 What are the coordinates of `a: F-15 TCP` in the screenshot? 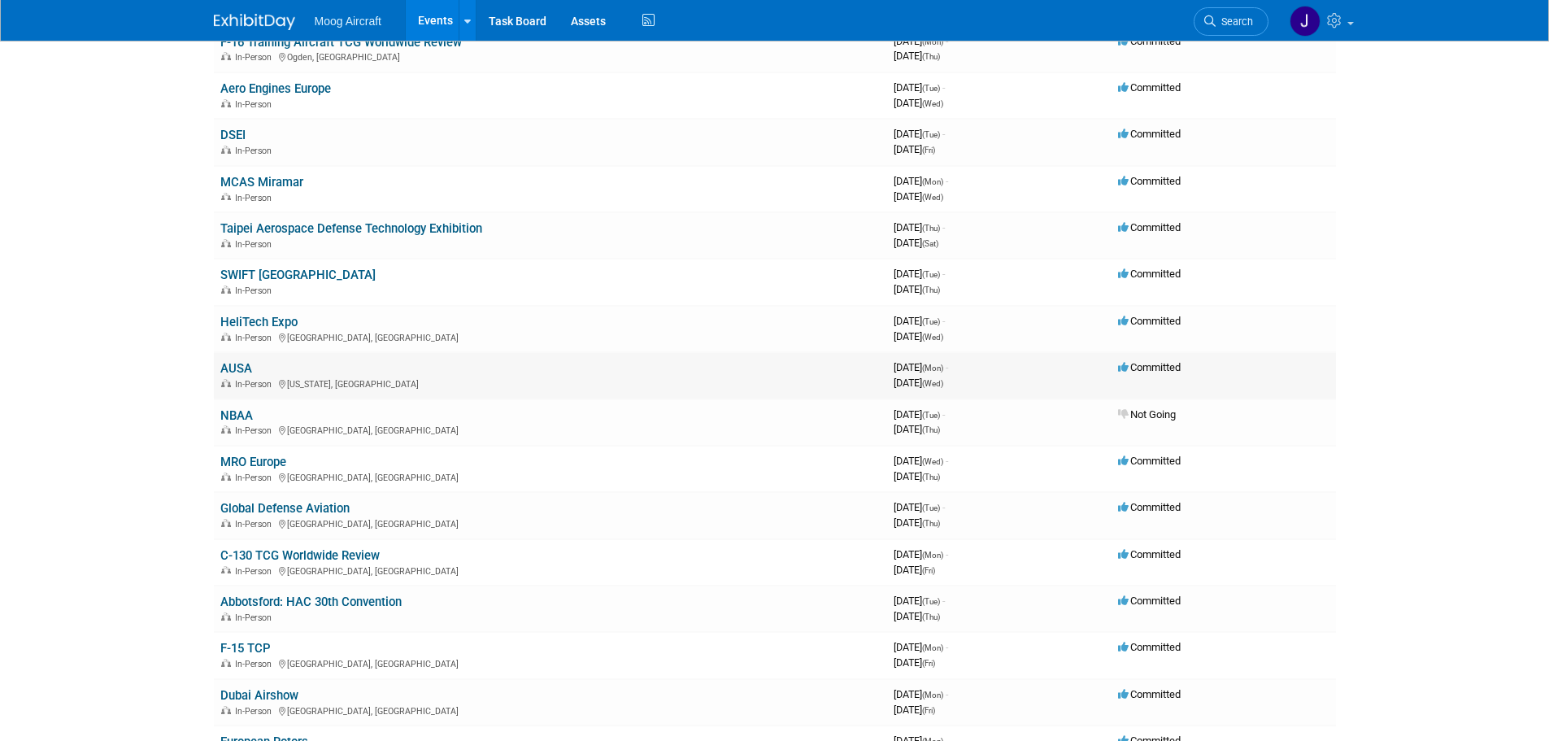 It's located at (246, 648).